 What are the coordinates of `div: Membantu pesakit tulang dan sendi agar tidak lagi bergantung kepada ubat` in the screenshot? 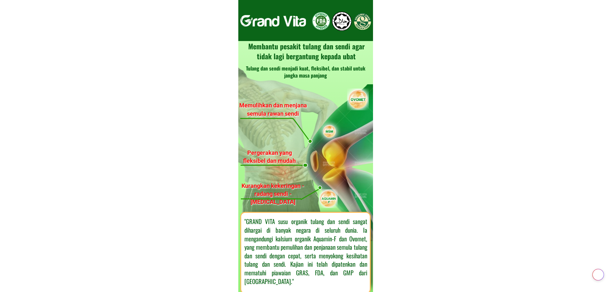 It's located at (306, 51).